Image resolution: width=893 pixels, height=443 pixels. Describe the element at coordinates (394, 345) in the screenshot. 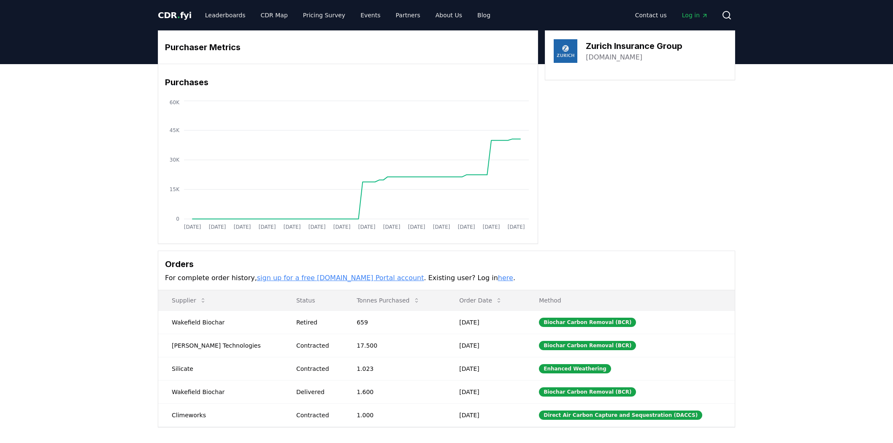

I see `td: 17.500` at that location.